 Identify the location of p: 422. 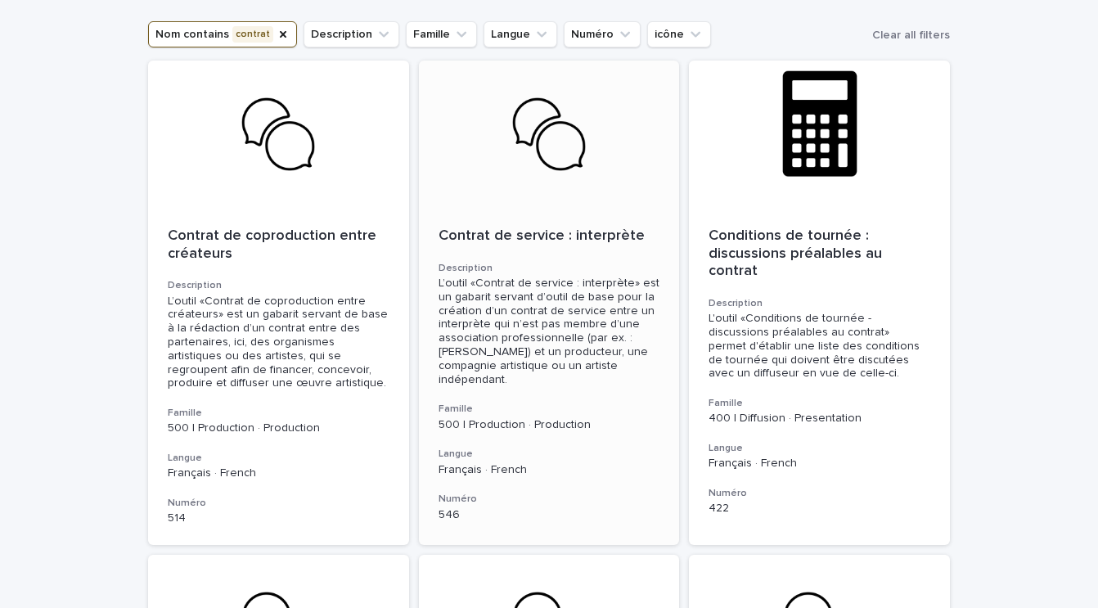
(819, 508).